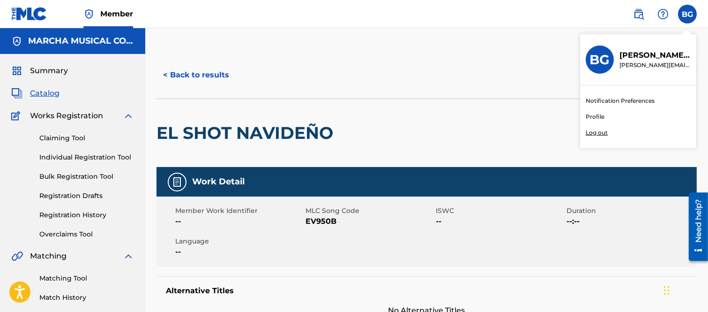  What do you see at coordinates (688, 14) in the screenshot?
I see `div: User Menu` at bounding box center [688, 14].